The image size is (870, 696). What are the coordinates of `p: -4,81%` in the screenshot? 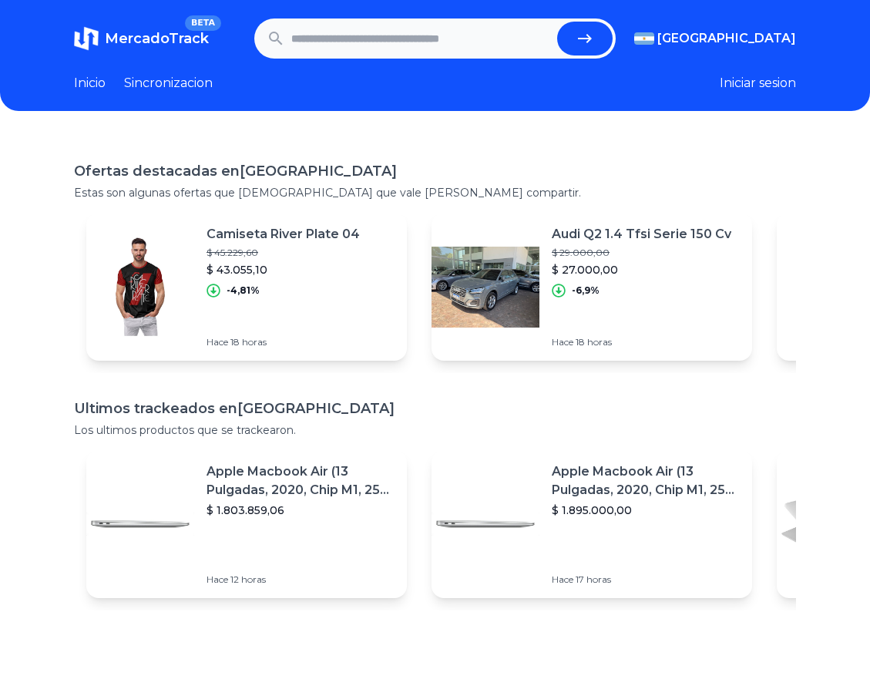 It's located at (243, 290).